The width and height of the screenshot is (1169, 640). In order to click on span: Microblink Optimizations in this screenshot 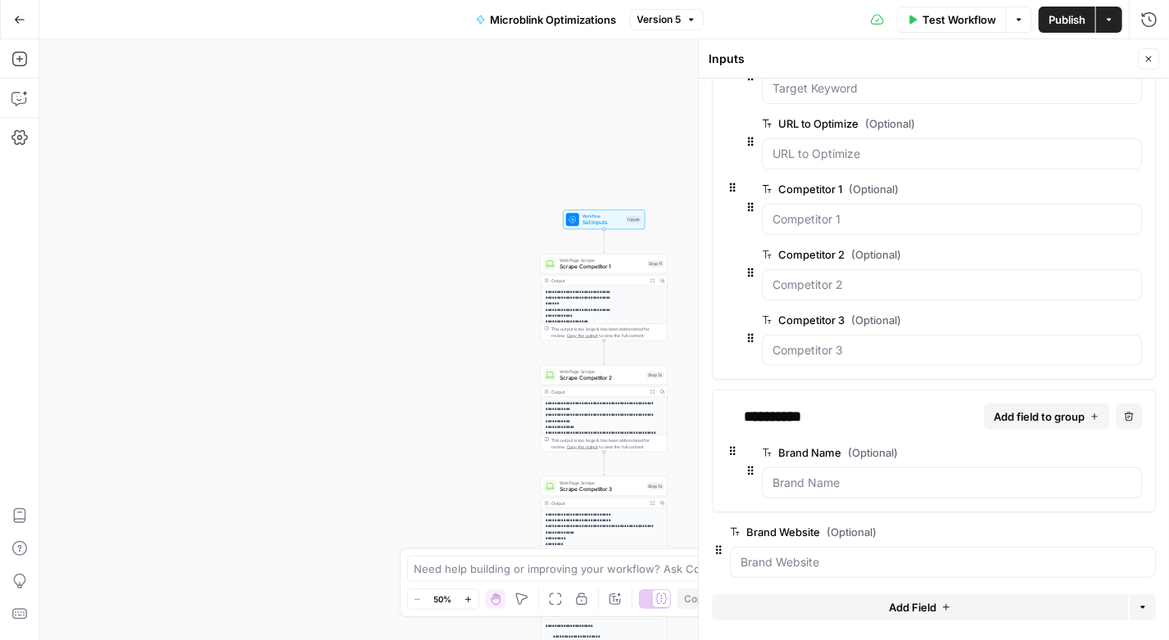, I will do `click(554, 20)`.